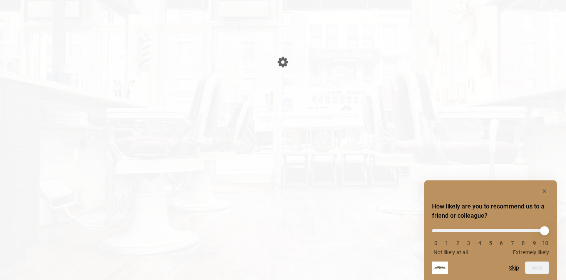 Image resolution: width=566 pixels, height=280 pixels. I want to click on span: Not likely at all, so click(451, 253).